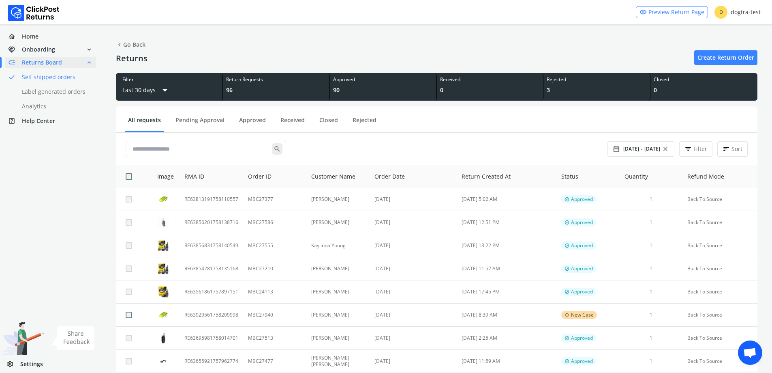 The image size is (772, 373). Describe the element at coordinates (120, 45) in the screenshot. I see `span: chevron_left` at that location.